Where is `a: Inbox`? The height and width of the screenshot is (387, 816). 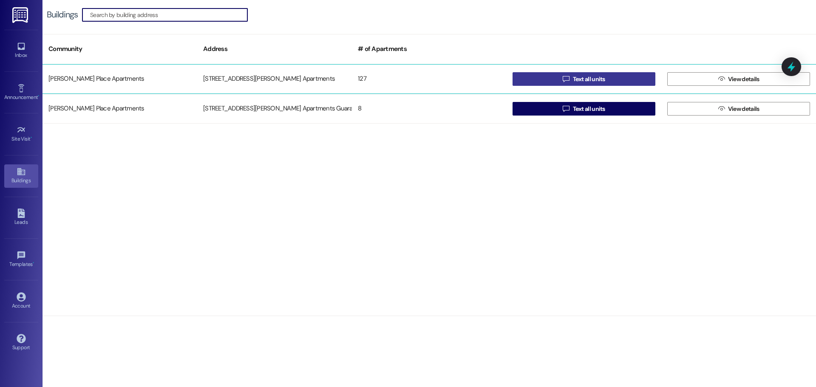 a: Inbox is located at coordinates (21, 51).